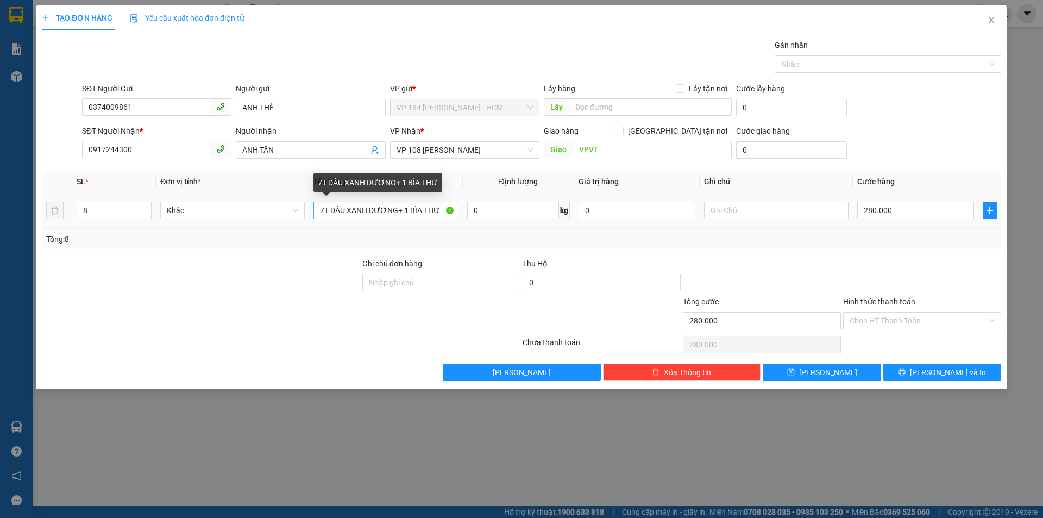  What do you see at coordinates (81, 182) in the screenshot?
I see `span: SL` at bounding box center [81, 182].